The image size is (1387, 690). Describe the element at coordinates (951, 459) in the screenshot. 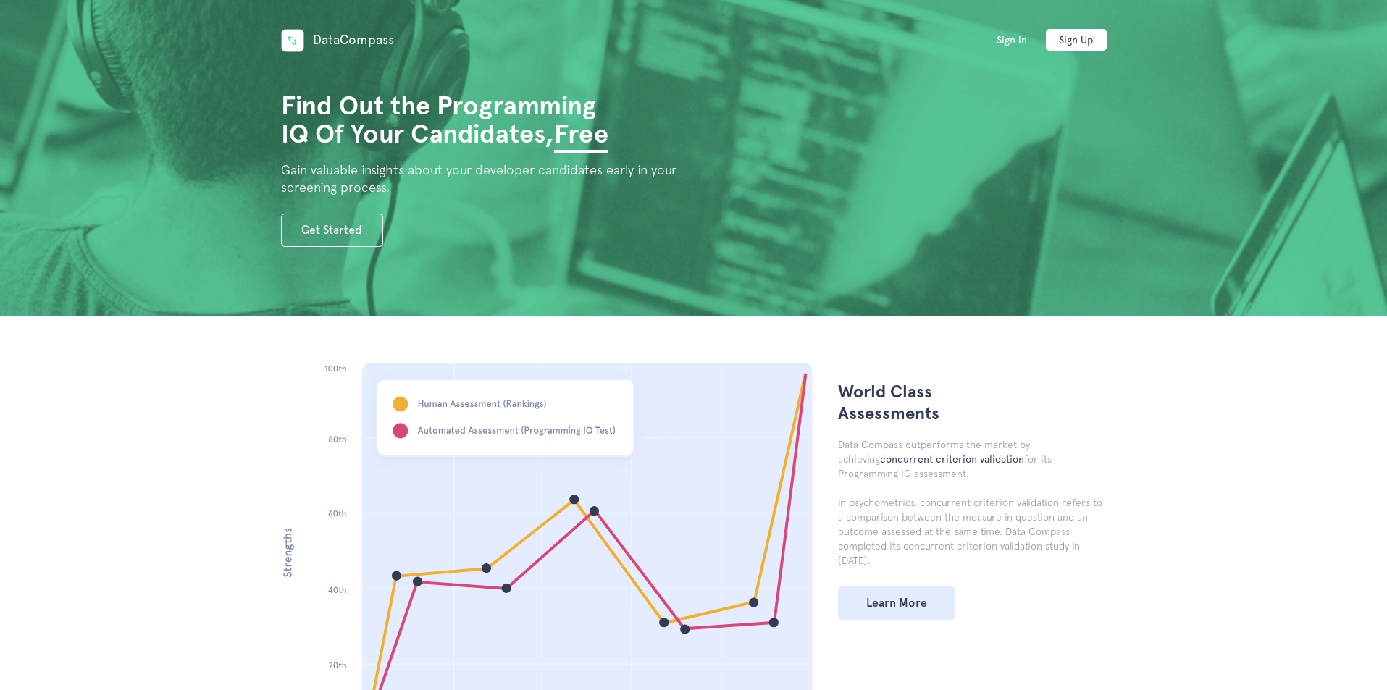

I see `span: concurrent criterion validation` at that location.